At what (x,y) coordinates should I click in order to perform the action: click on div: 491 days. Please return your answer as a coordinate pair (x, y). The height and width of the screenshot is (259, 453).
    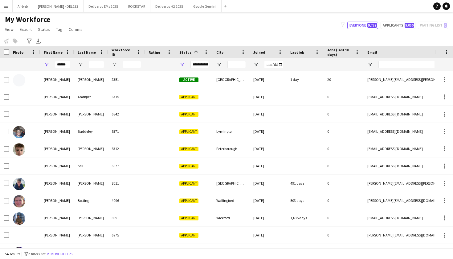
    Looking at the image, I should click on (305, 183).